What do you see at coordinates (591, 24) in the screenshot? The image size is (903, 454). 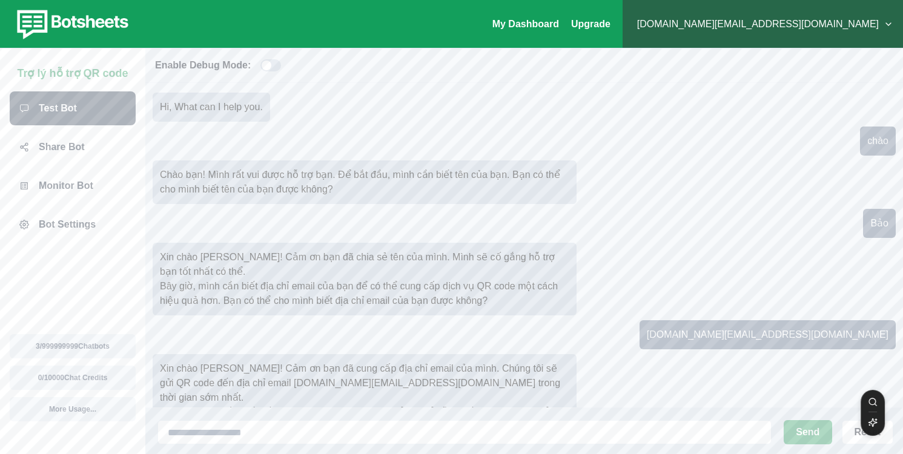 I see `a: Upgrade` at bounding box center [591, 24].